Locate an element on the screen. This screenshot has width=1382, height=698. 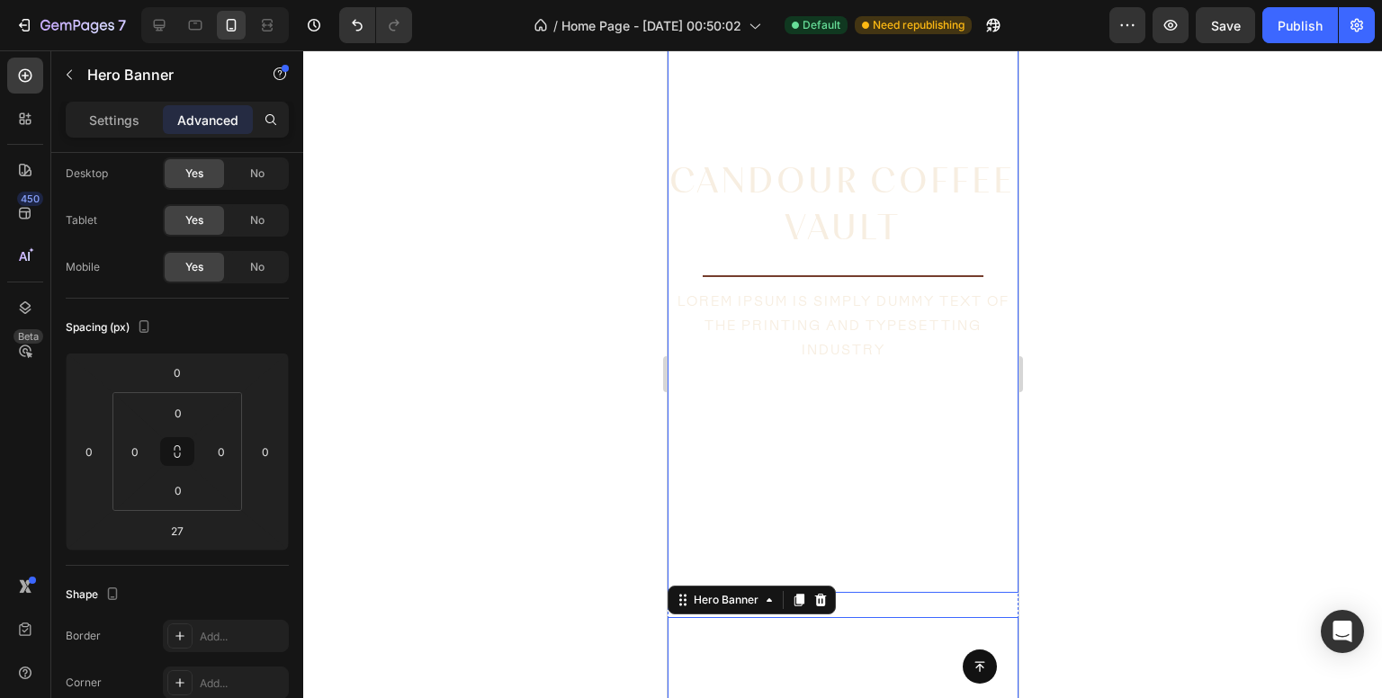
button: Save is located at coordinates (1225, 25).